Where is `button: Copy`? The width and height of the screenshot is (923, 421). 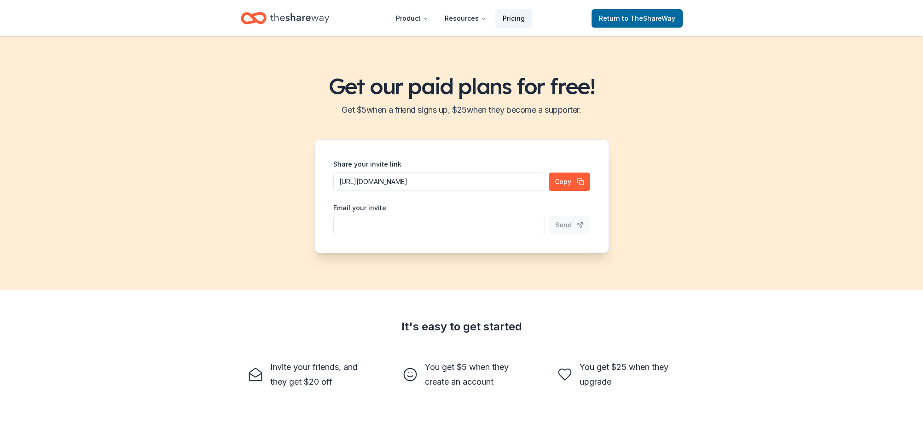
button: Copy is located at coordinates (569, 182).